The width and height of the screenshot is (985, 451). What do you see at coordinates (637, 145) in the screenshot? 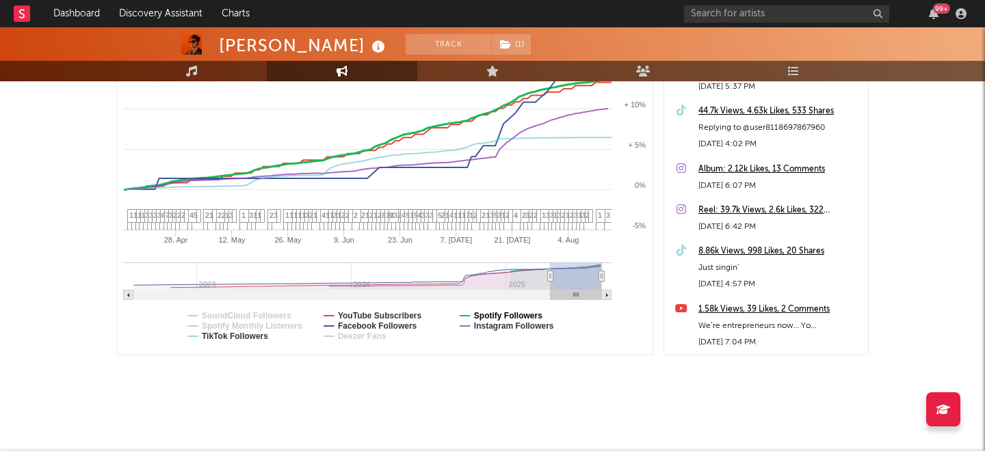
I see `text: + 5%` at bounding box center [637, 145].